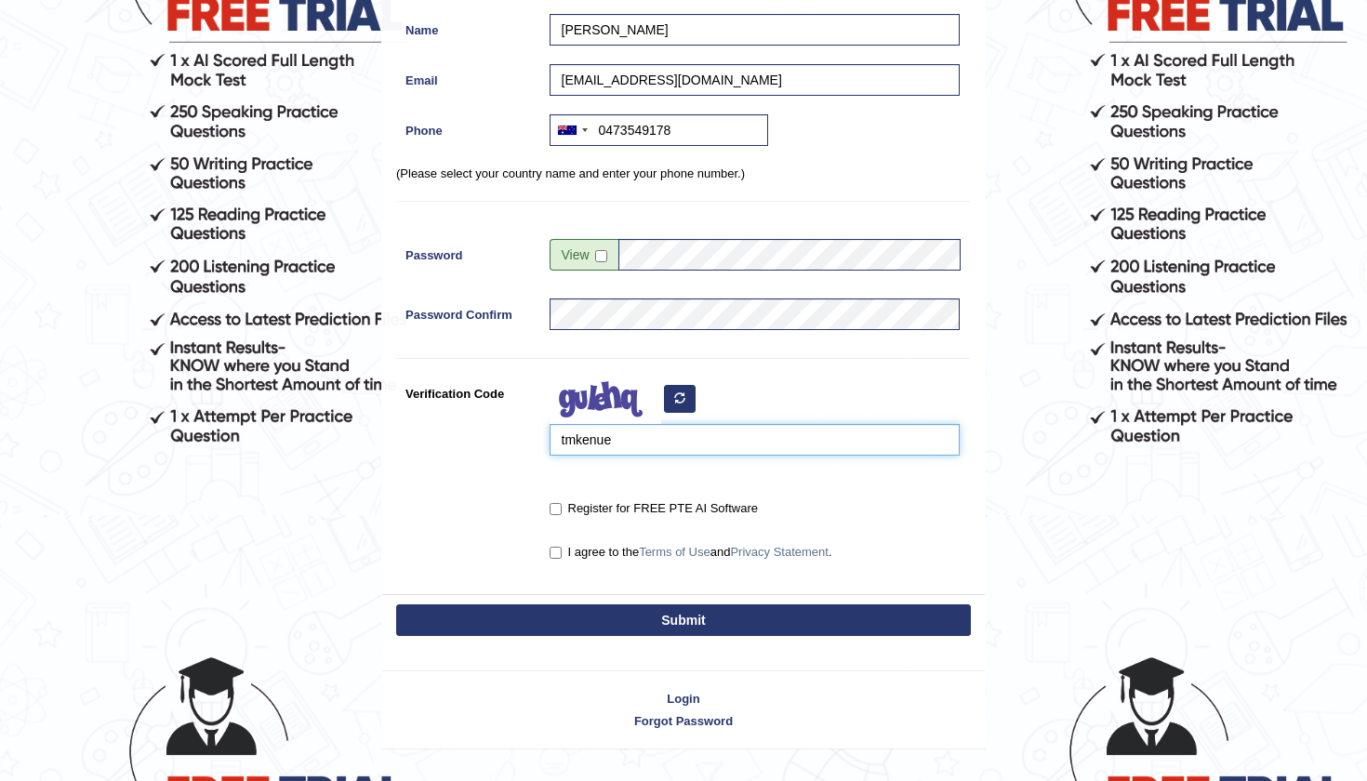 Image resolution: width=1367 pixels, height=781 pixels. I want to click on button: Submit, so click(684, 620).